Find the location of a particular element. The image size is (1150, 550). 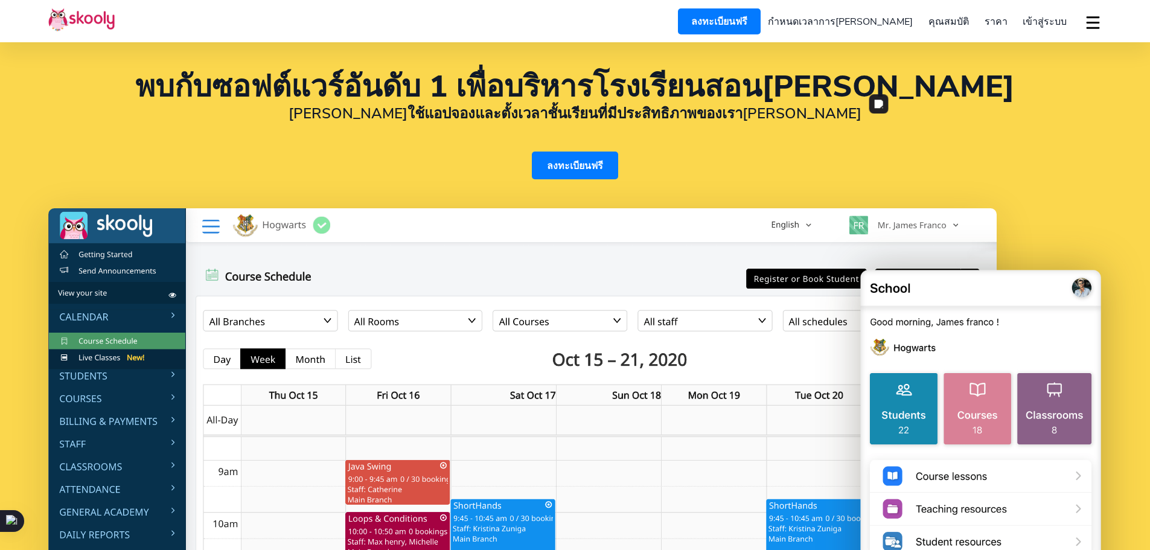

a: เข้าสู่ระบบ is located at coordinates (1045, 21).